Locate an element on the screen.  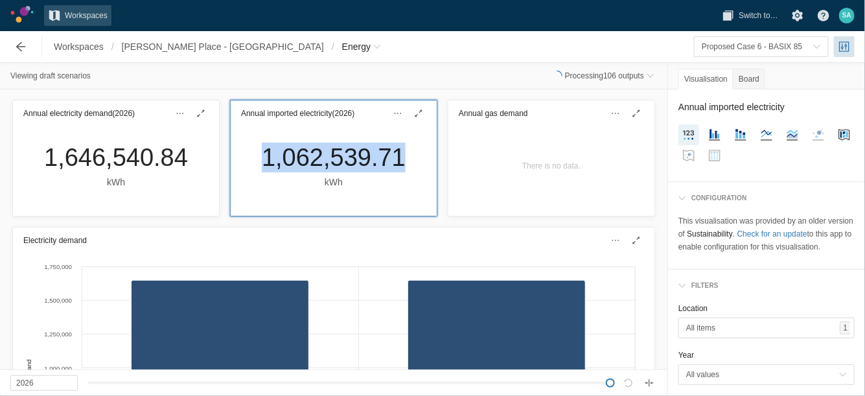
strong: Sustainability is located at coordinates (710, 234).